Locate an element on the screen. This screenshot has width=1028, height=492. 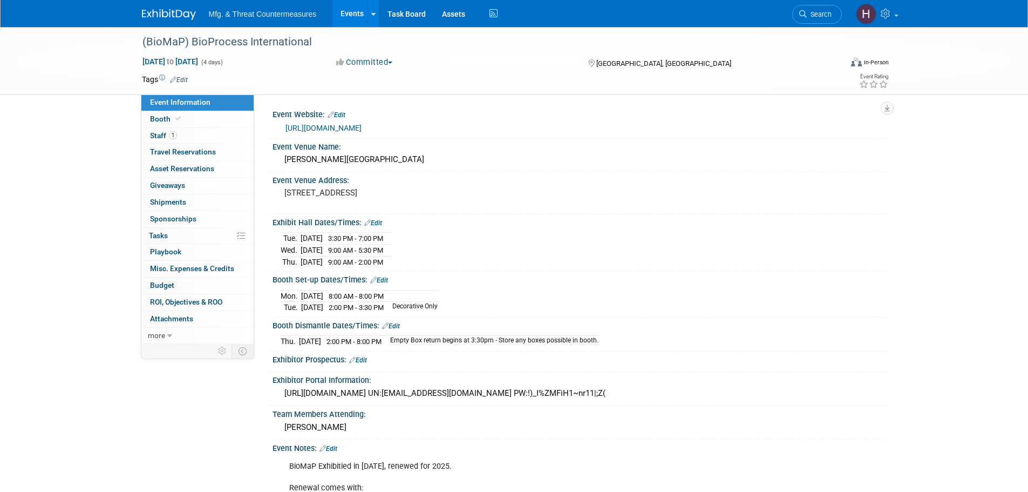
span: 9:00 AM - 5:30 PM is located at coordinates (356, 250).